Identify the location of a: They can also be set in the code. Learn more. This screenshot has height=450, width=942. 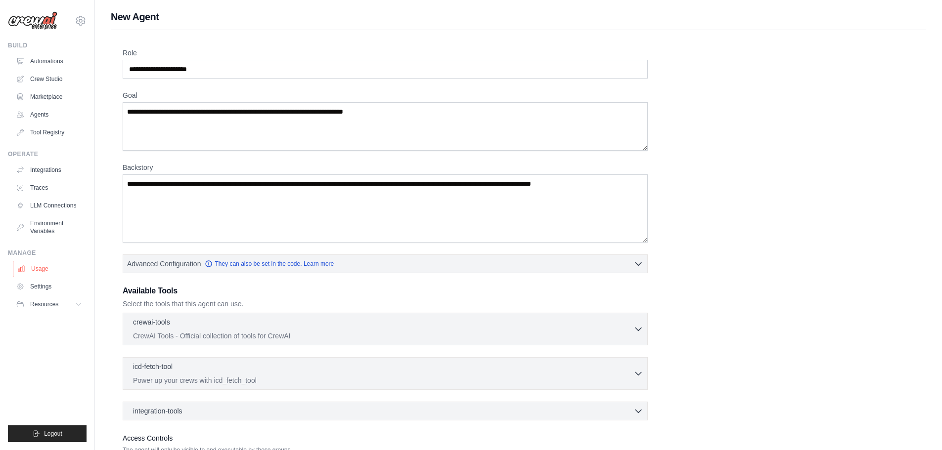
(269, 264).